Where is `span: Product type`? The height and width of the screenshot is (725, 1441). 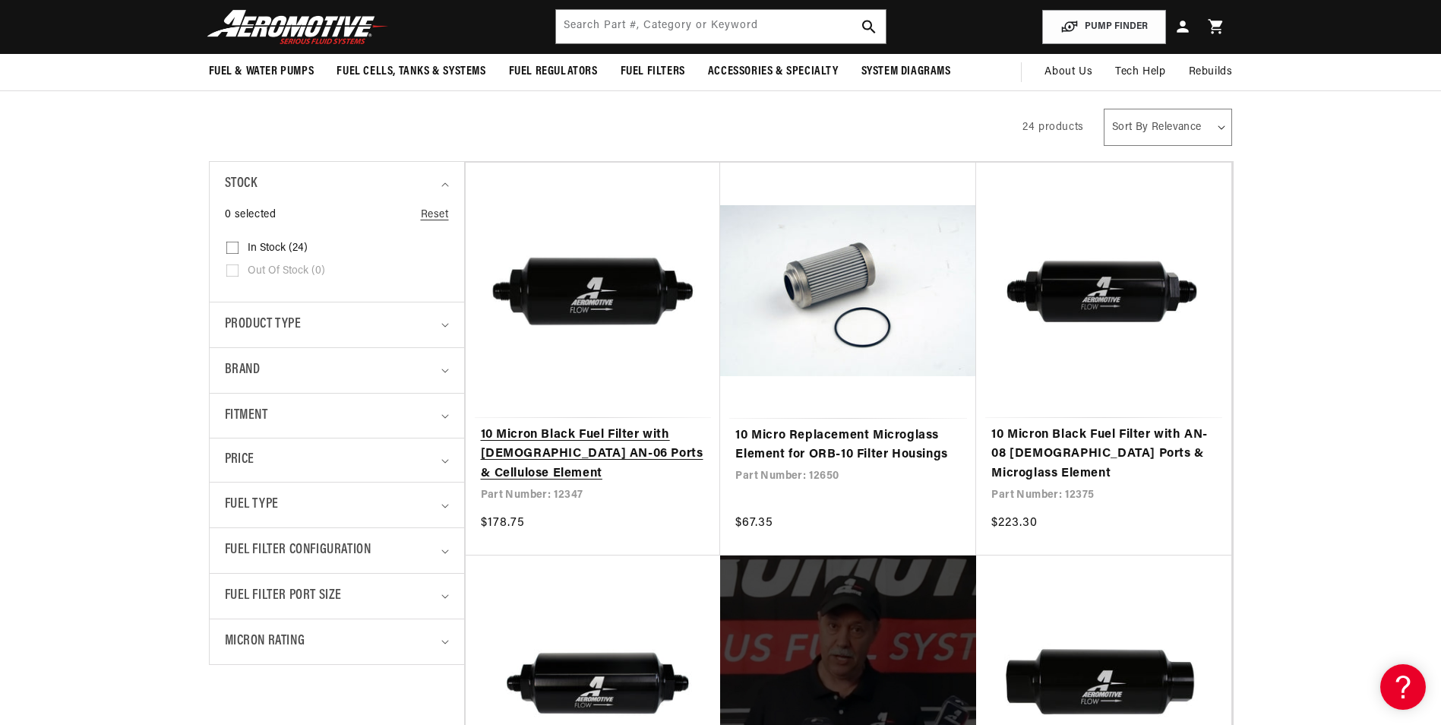 span: Product type is located at coordinates (263, 324).